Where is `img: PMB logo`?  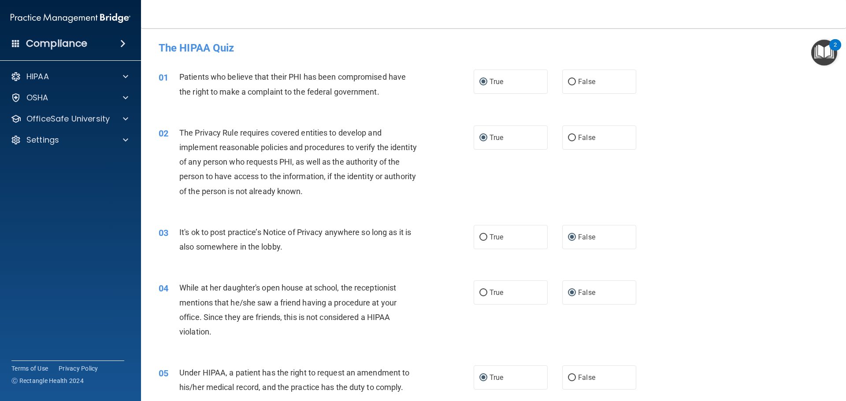 img: PMB logo is located at coordinates (71, 18).